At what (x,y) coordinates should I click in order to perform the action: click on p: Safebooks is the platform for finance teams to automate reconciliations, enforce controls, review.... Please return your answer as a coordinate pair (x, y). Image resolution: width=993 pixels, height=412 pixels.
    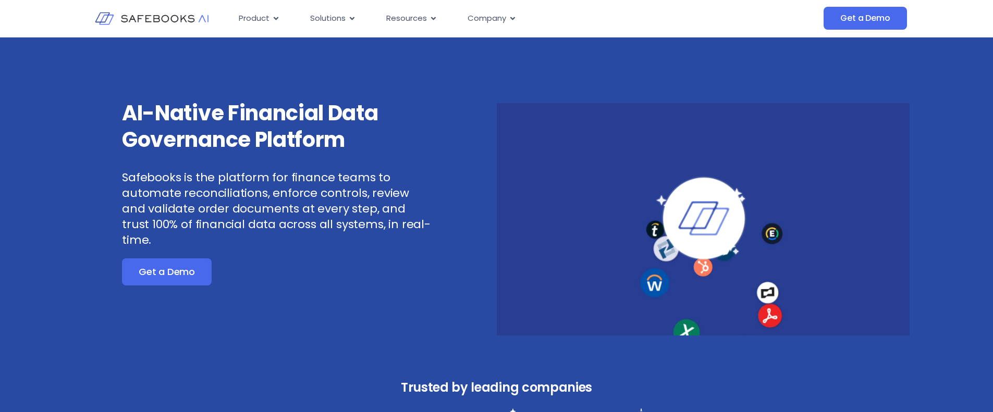
    Looking at the image, I should click on (277, 209).